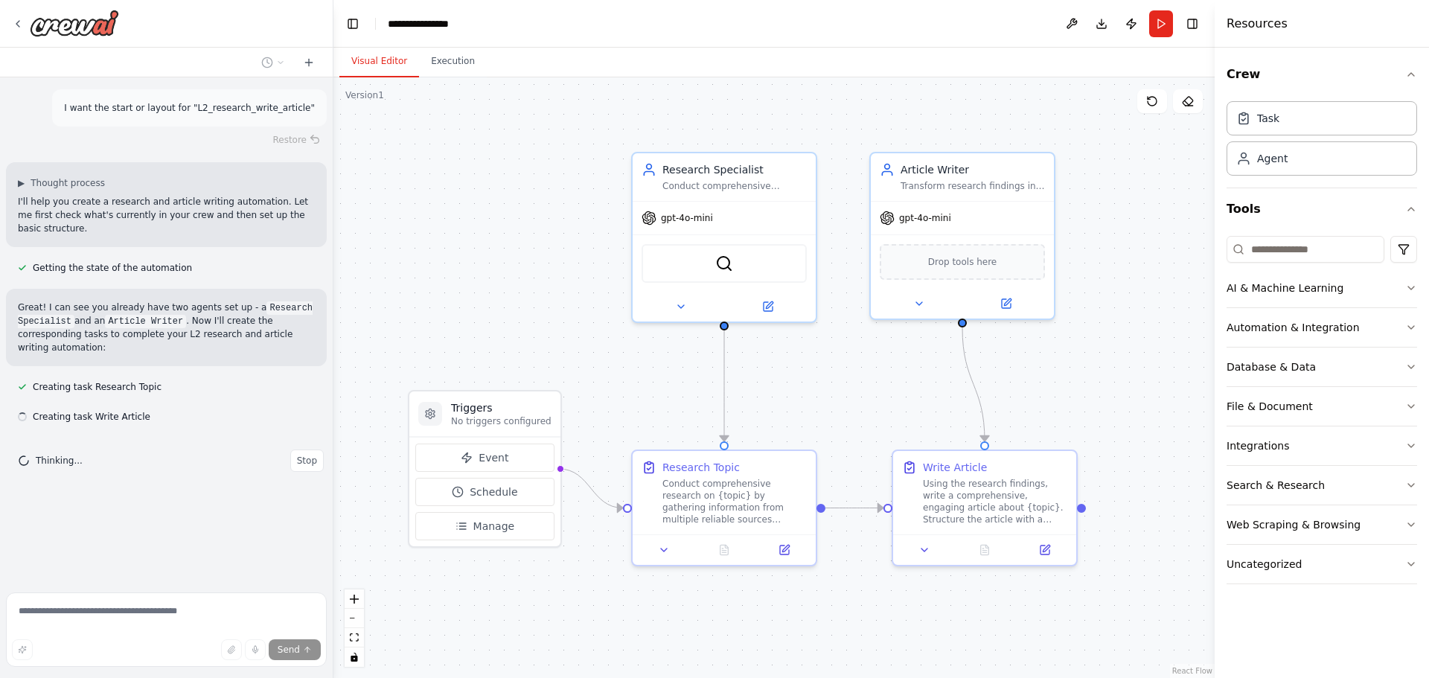 The width and height of the screenshot is (1429, 678). Describe the element at coordinates (92, 417) in the screenshot. I see `span: Creating task Write Article` at that location.